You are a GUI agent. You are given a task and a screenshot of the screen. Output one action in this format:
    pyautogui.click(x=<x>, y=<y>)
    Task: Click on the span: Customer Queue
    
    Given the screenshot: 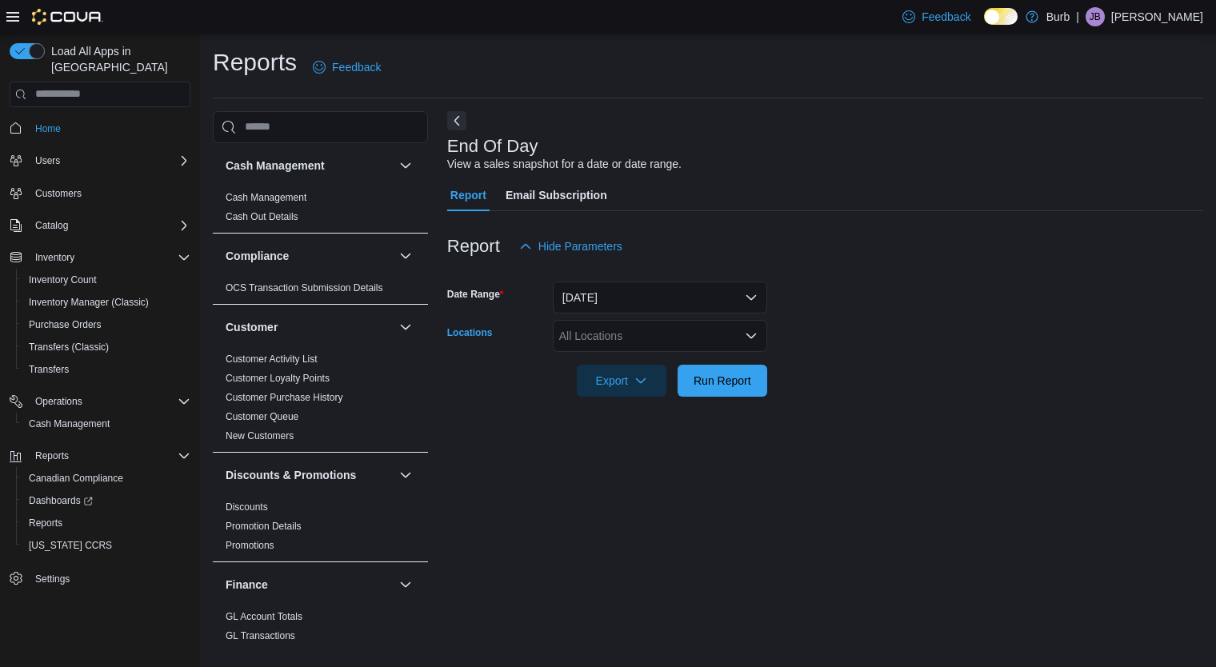 What is the action you would take?
    pyautogui.click(x=262, y=417)
    